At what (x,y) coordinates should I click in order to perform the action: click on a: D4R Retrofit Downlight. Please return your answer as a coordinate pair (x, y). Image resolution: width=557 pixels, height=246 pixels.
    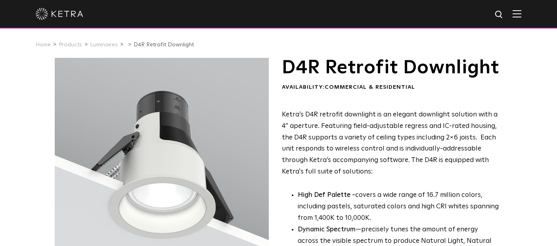
    Looking at the image, I should click on (164, 45).